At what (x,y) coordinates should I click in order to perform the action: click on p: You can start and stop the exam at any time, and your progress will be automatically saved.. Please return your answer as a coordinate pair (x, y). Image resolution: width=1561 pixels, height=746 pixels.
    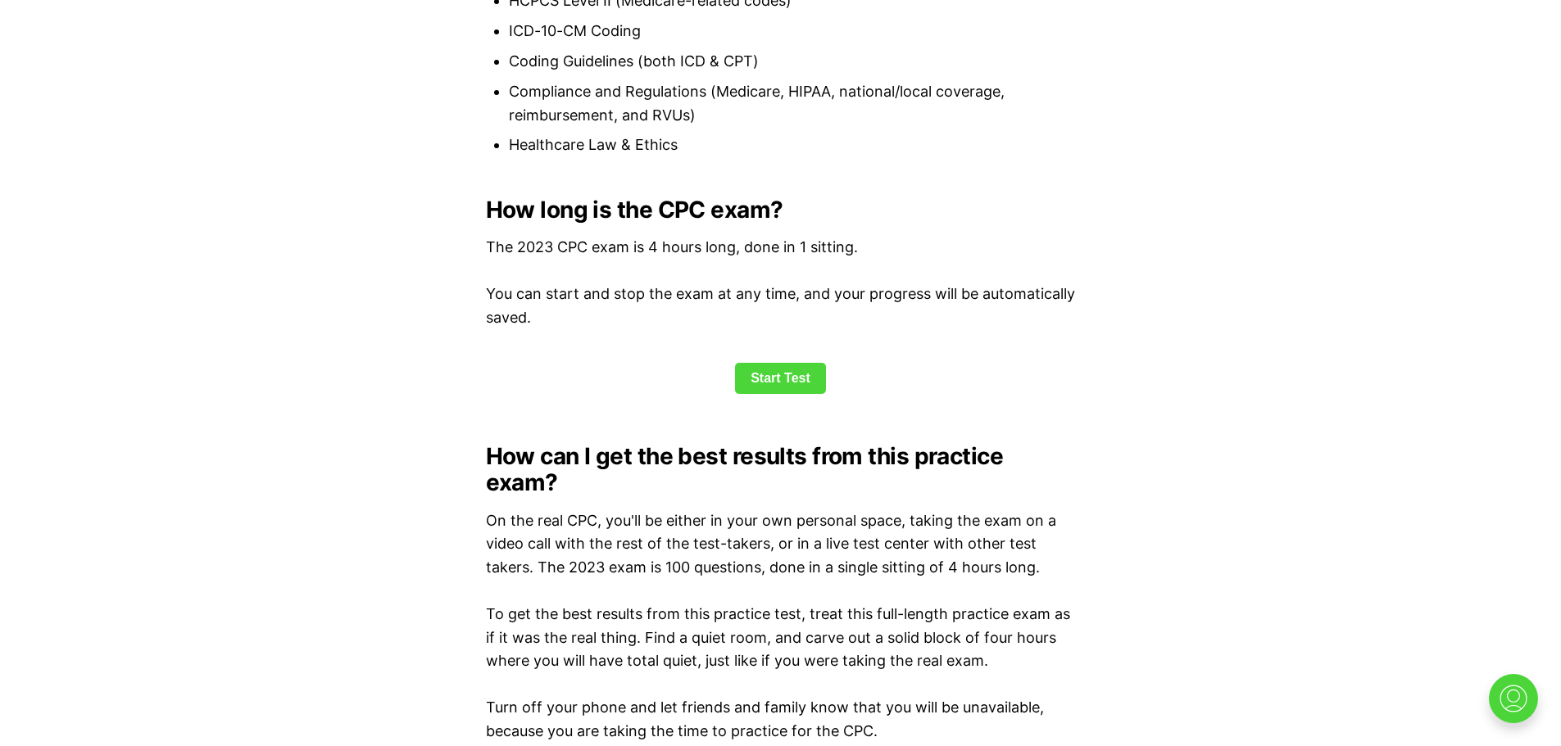
    Looking at the image, I should click on (781, 306).